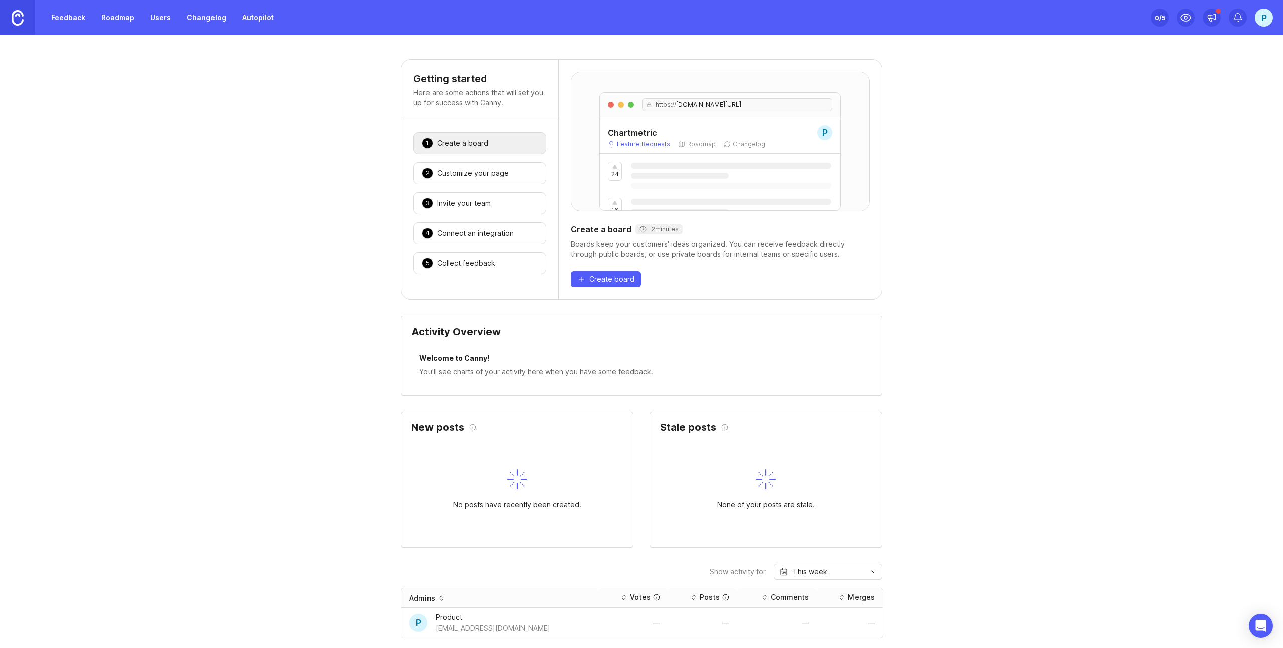 The width and height of the screenshot is (1283, 648). I want to click on div: 1, so click(427, 143).